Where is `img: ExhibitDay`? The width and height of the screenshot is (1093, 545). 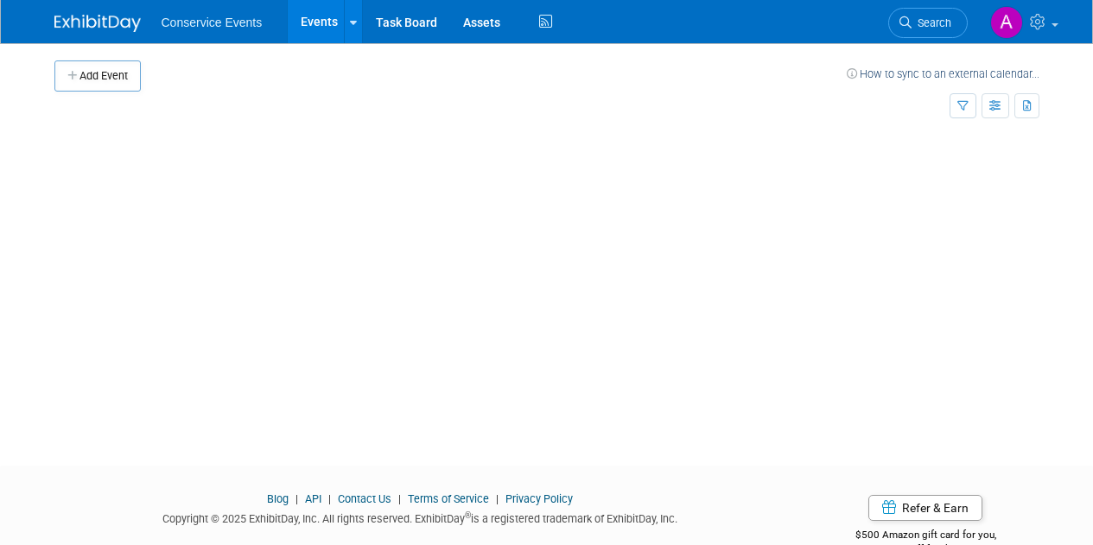 img: ExhibitDay is located at coordinates (98, 23).